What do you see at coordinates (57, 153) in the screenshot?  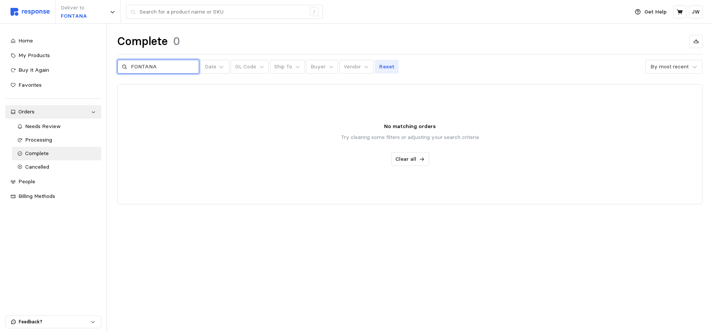 I see `a: Complete` at bounding box center [57, 153].